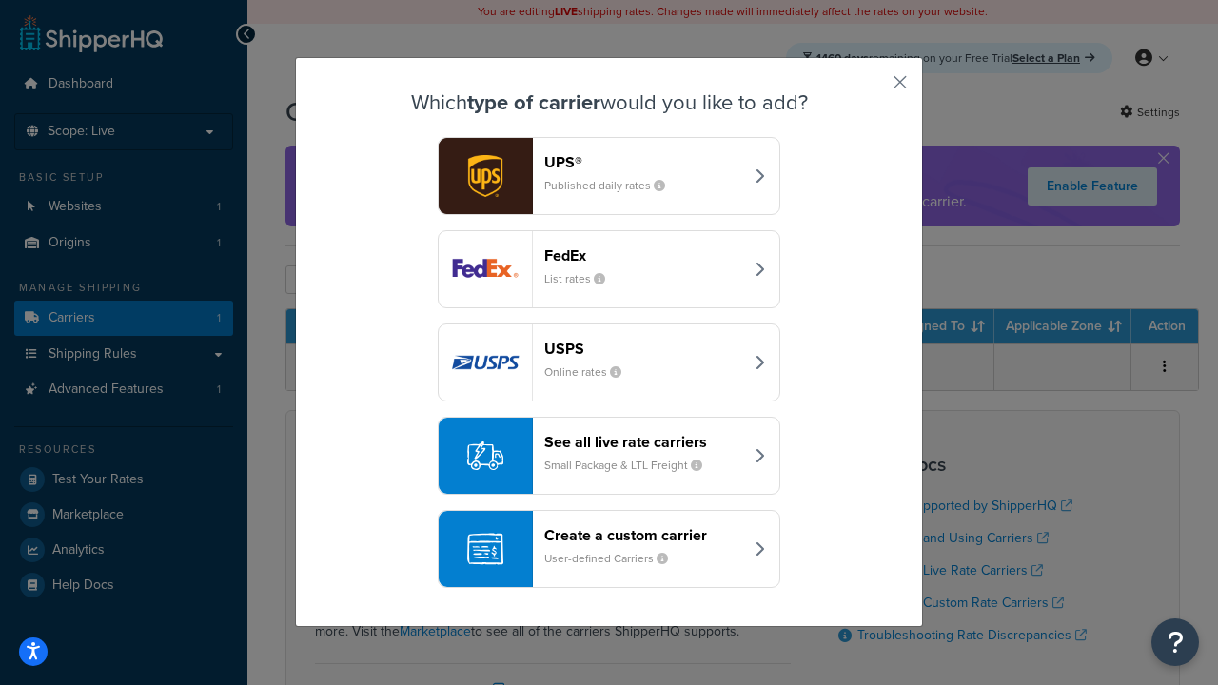 The image size is (1218, 685). I want to click on header: Create a custom carrier, so click(643, 535).